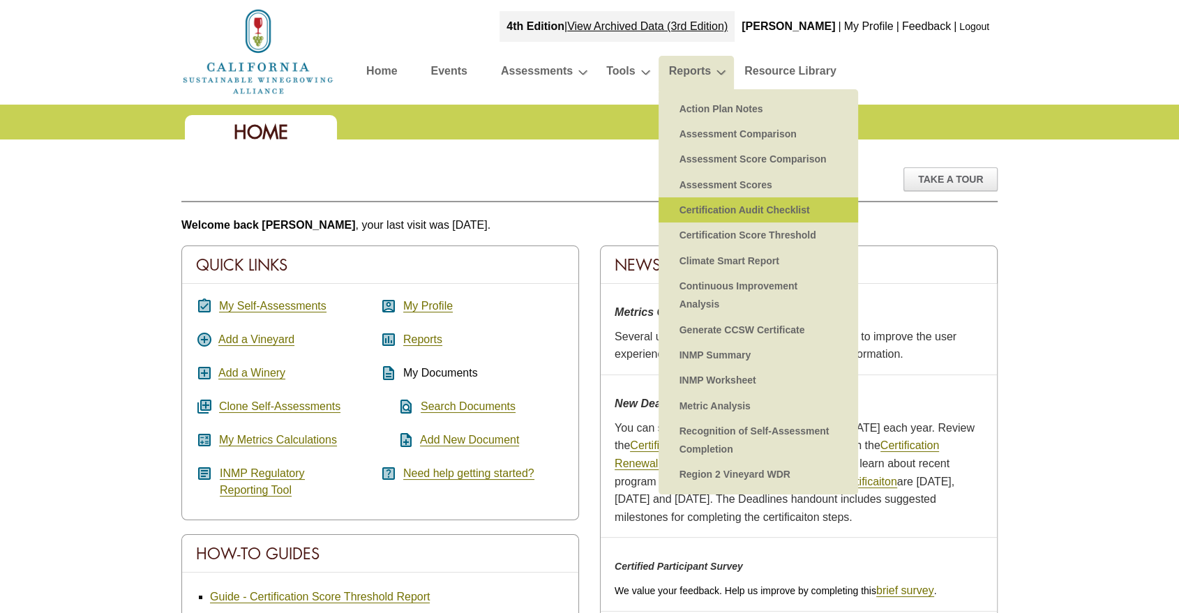 This screenshot has width=1179, height=613. I want to click on a: Certification Audit Checklist, so click(758, 210).